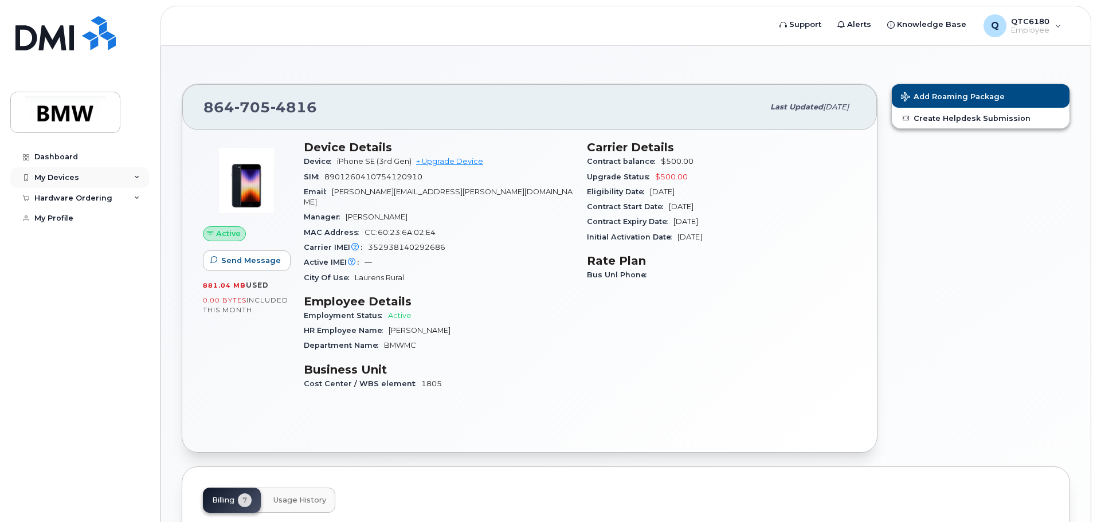  Describe the element at coordinates (449, 161) in the screenshot. I see `a: + Upgrade Device` at that location.